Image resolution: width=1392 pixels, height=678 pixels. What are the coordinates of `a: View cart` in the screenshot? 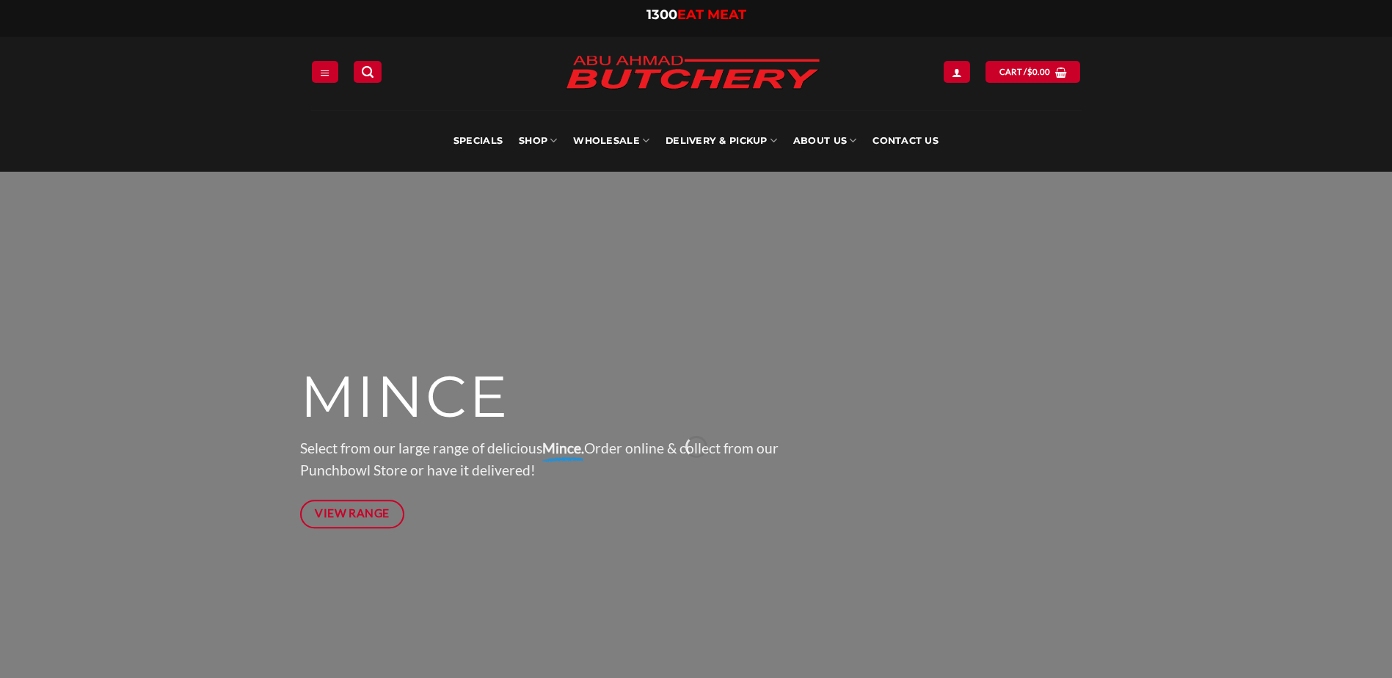 It's located at (1032, 71).